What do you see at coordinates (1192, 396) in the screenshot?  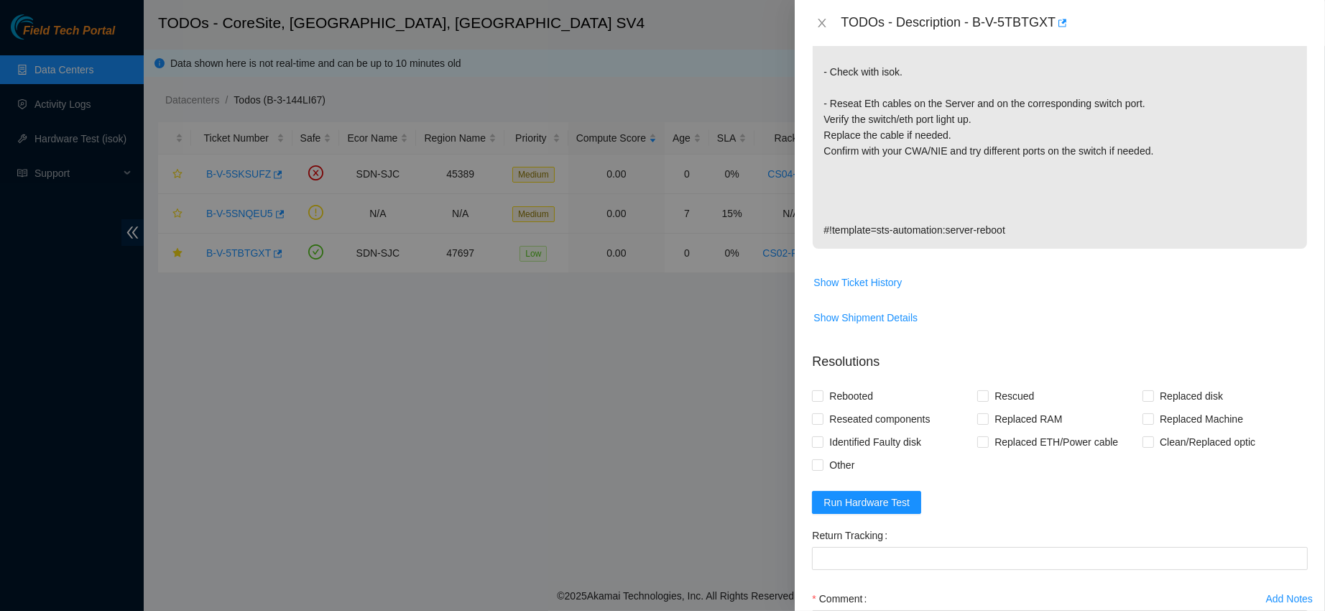 I see `span: Replaced disk` at bounding box center [1192, 396].